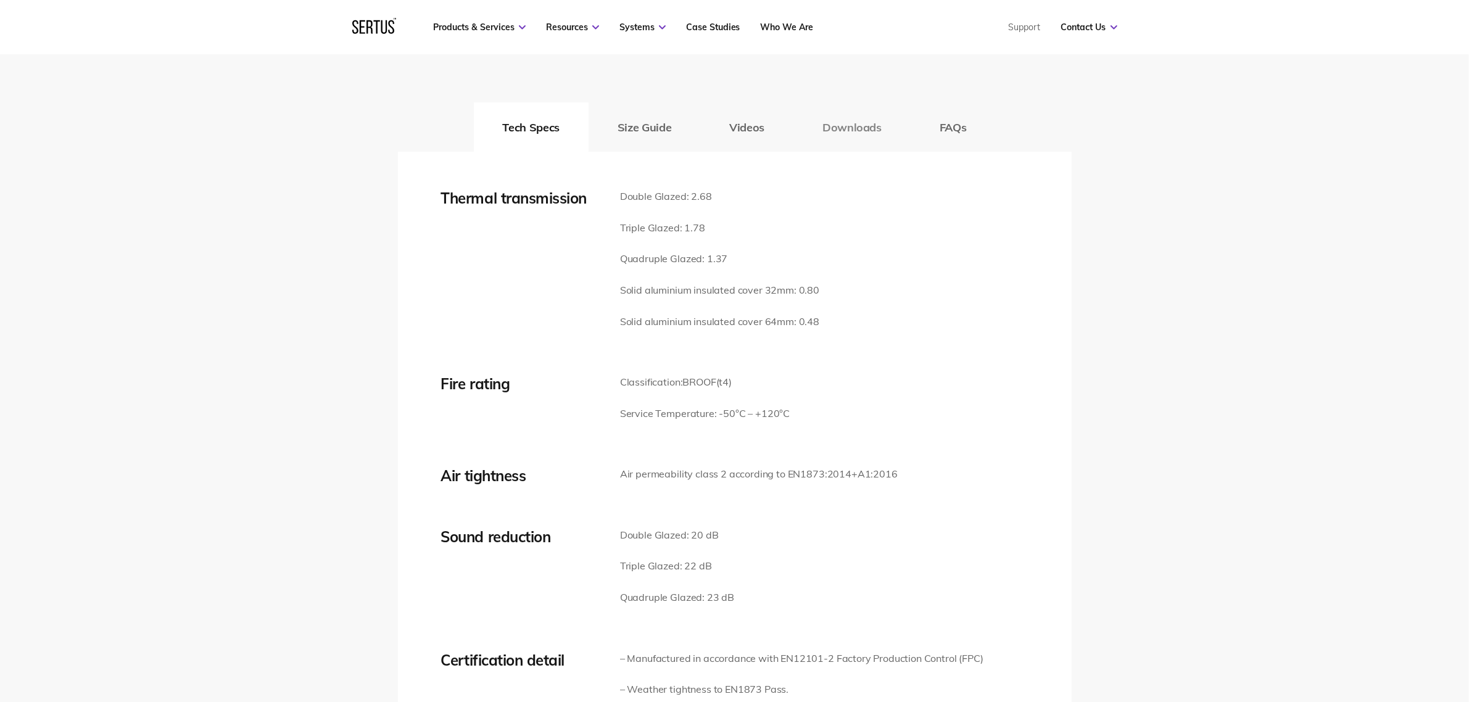  Describe the element at coordinates (724, 382) in the screenshot. I see `span: (t4)` at that location.